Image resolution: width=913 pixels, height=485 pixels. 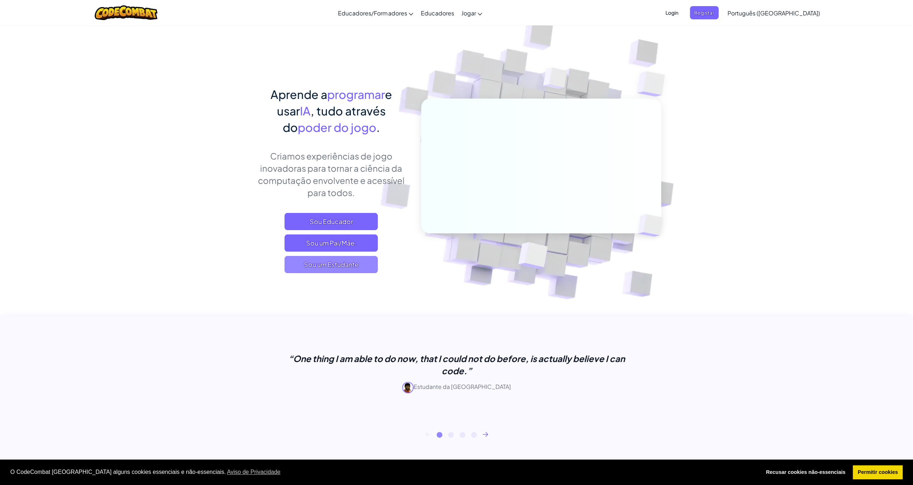 I want to click on span: Sou um Pai/Mãe., so click(x=331, y=243).